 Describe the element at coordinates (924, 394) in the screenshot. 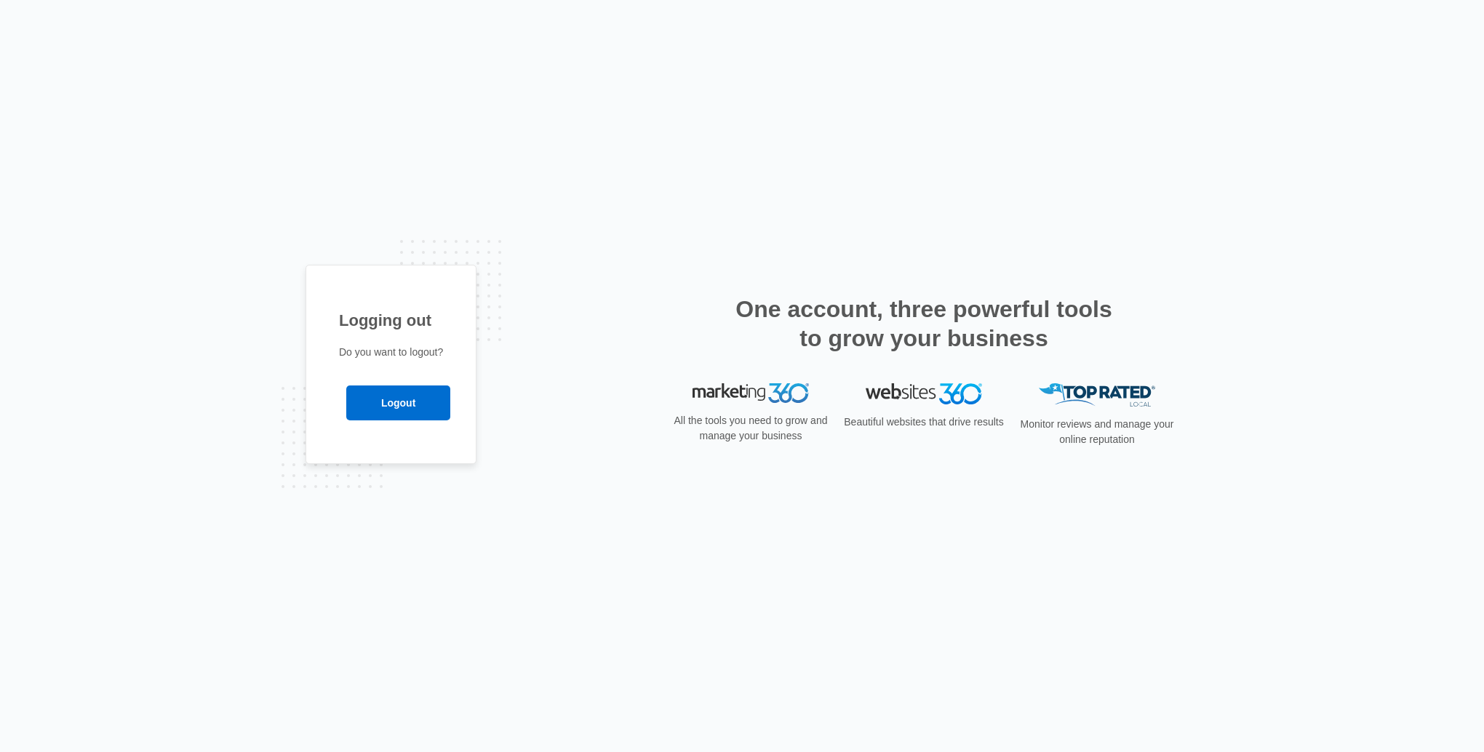

I see `img: Websites 360` at that location.